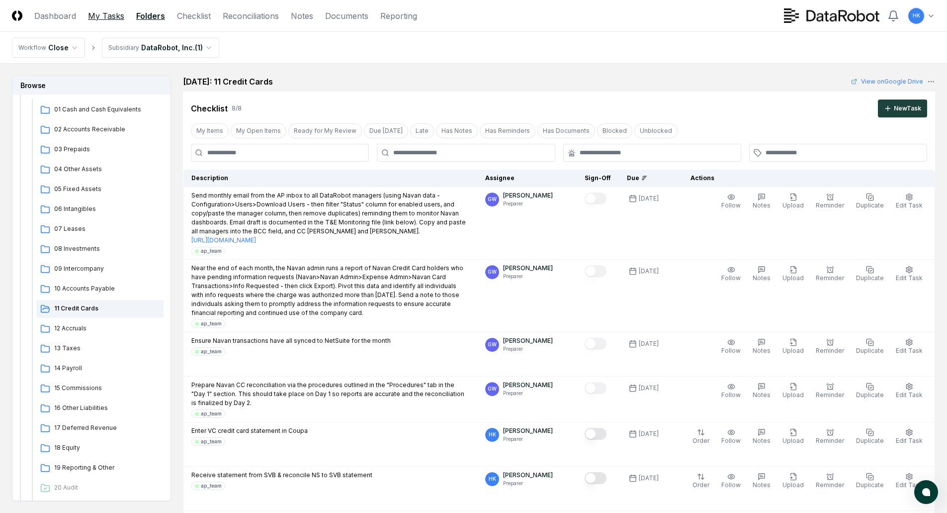  Describe the element at coordinates (100, 329) in the screenshot. I see `a: 12 Accruals` at that location.